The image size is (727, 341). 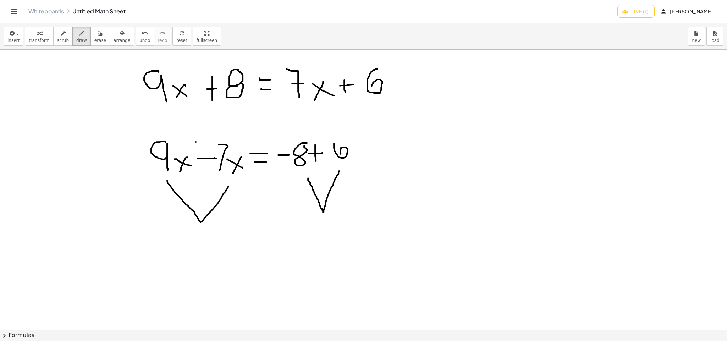 I want to click on button: undoundo, so click(x=145, y=36).